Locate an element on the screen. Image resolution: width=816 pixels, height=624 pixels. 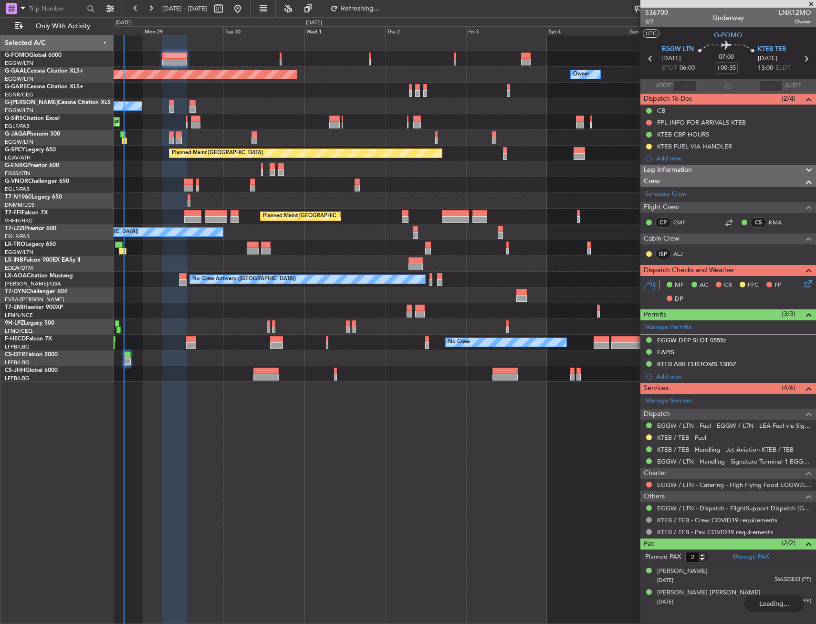
a: Manage Permits is located at coordinates (668, 327).